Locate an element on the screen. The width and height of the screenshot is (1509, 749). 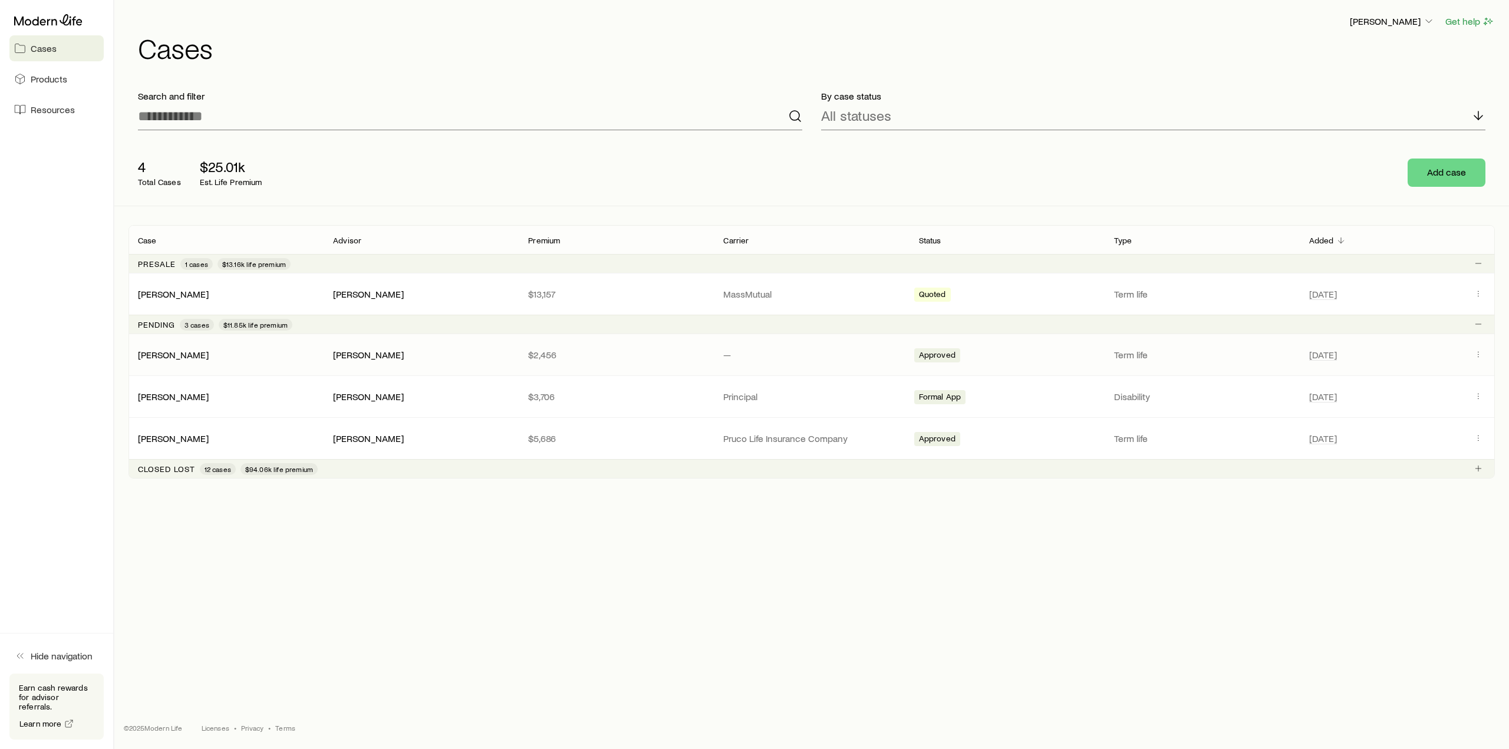
span: $94.06k life premium is located at coordinates (279, 469).